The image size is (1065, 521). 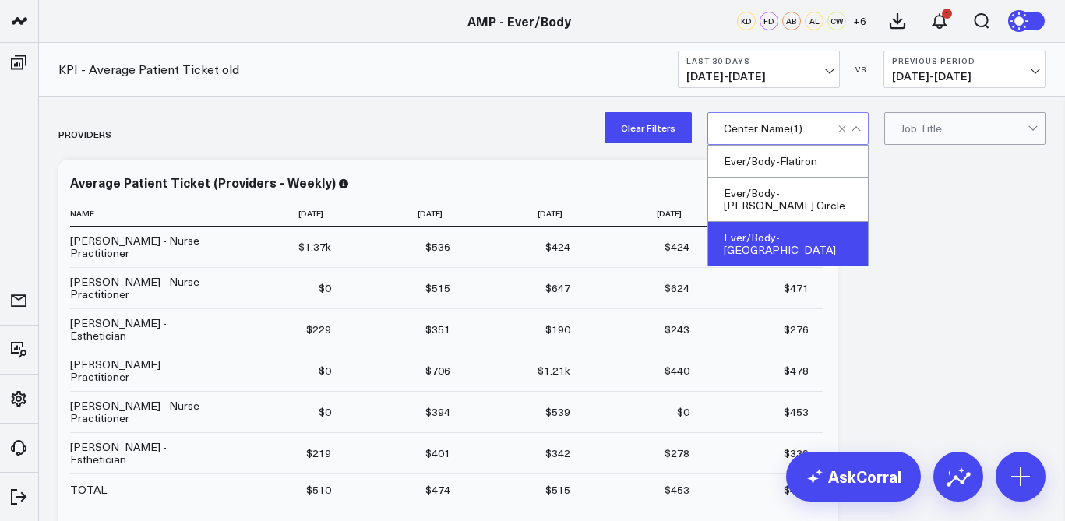 I want to click on td: TOTAL, so click(x=148, y=489).